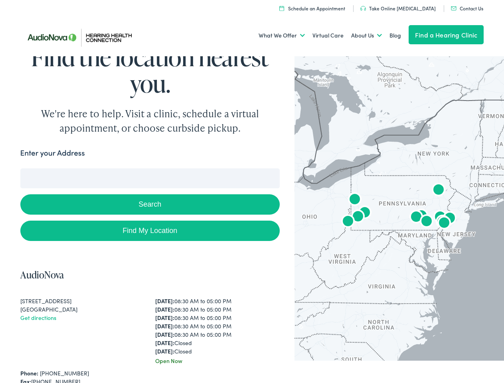  What do you see at coordinates (53, 153) in the screenshot?
I see `label: Enter your Address` at bounding box center [53, 153].